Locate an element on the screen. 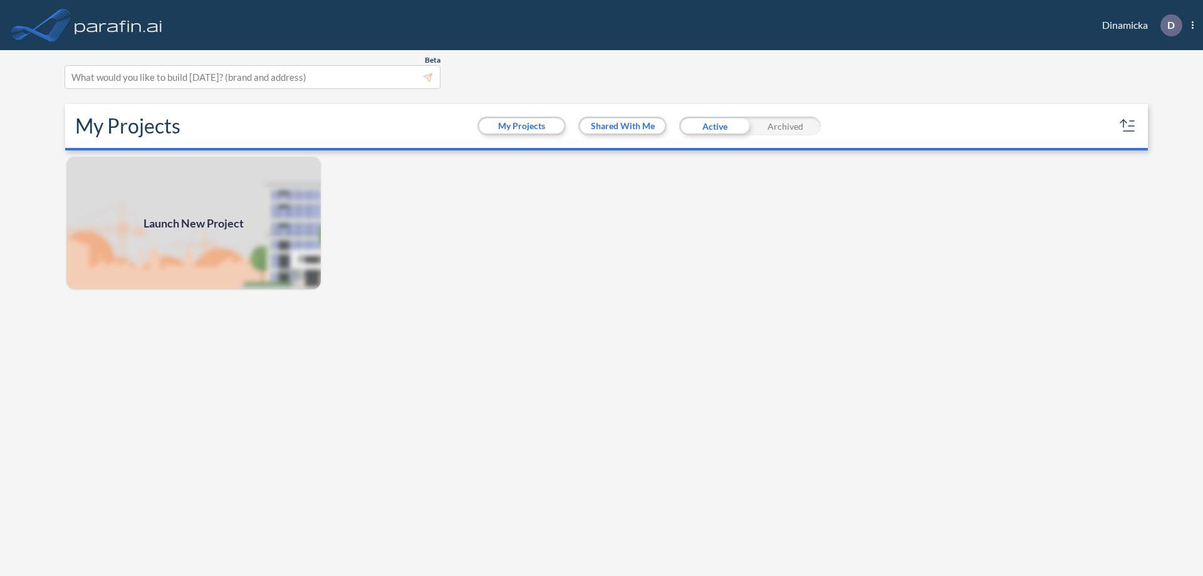 The image size is (1203, 576). span: Launch New Project is located at coordinates (194, 223).